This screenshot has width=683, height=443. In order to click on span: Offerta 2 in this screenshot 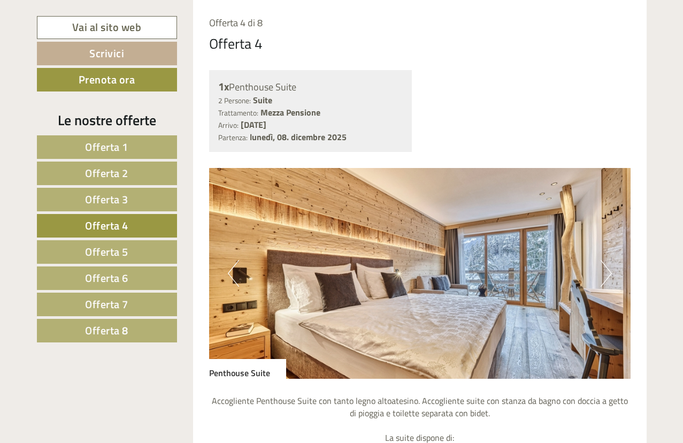, I will do `click(106, 173)`.